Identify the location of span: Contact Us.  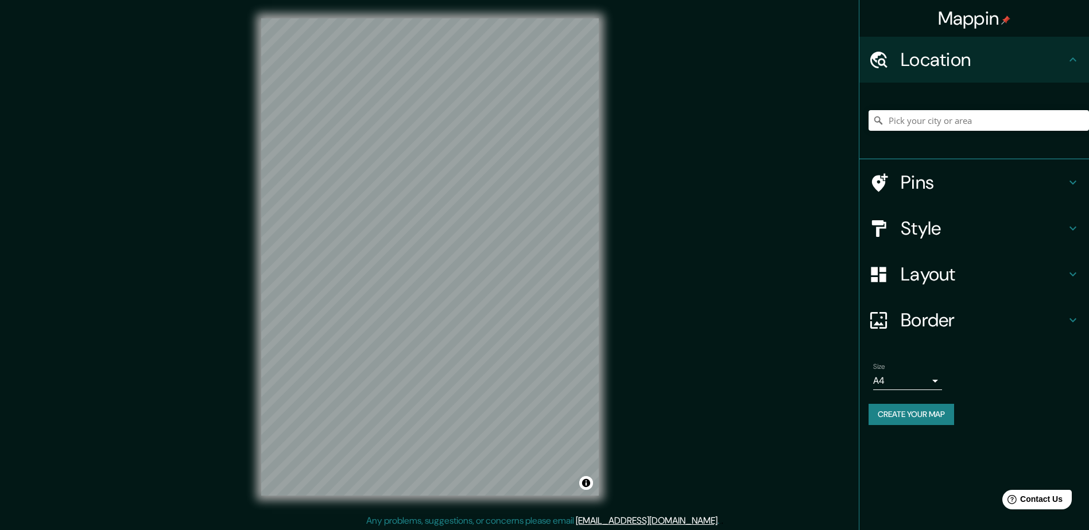
(55, 14).